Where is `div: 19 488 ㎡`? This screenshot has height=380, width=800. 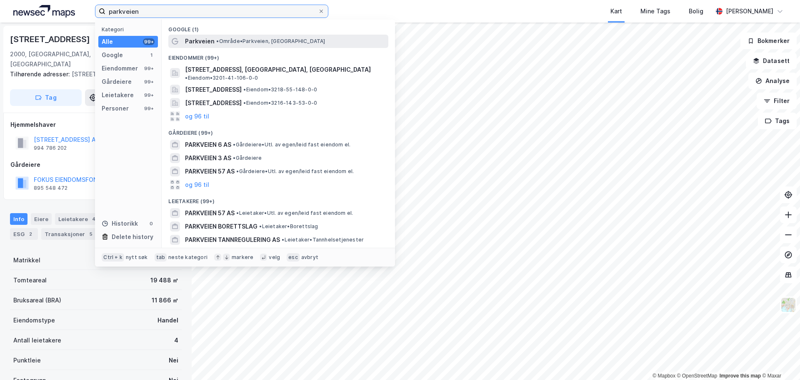
div: 19 488 ㎡ is located at coordinates (164, 280).